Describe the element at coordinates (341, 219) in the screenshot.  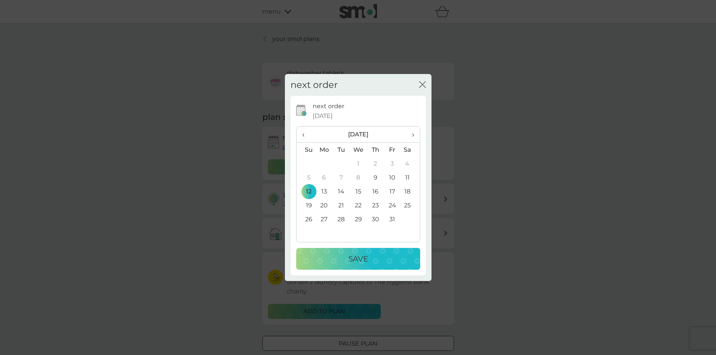
I see `td: 28` at that location.